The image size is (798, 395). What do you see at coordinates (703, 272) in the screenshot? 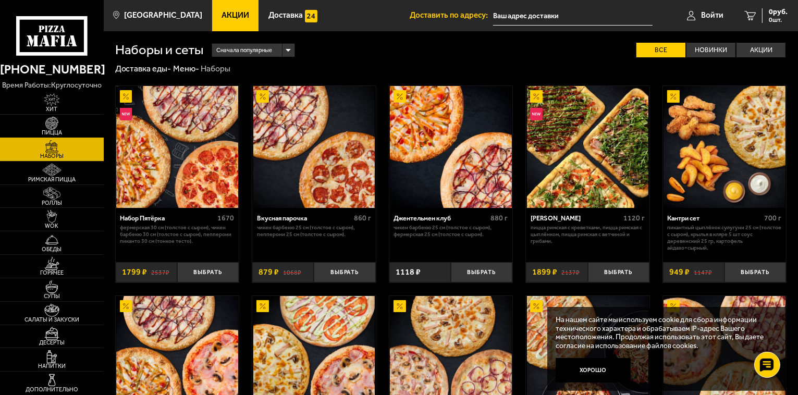
I see `s: 1147 ₽` at bounding box center [703, 272].